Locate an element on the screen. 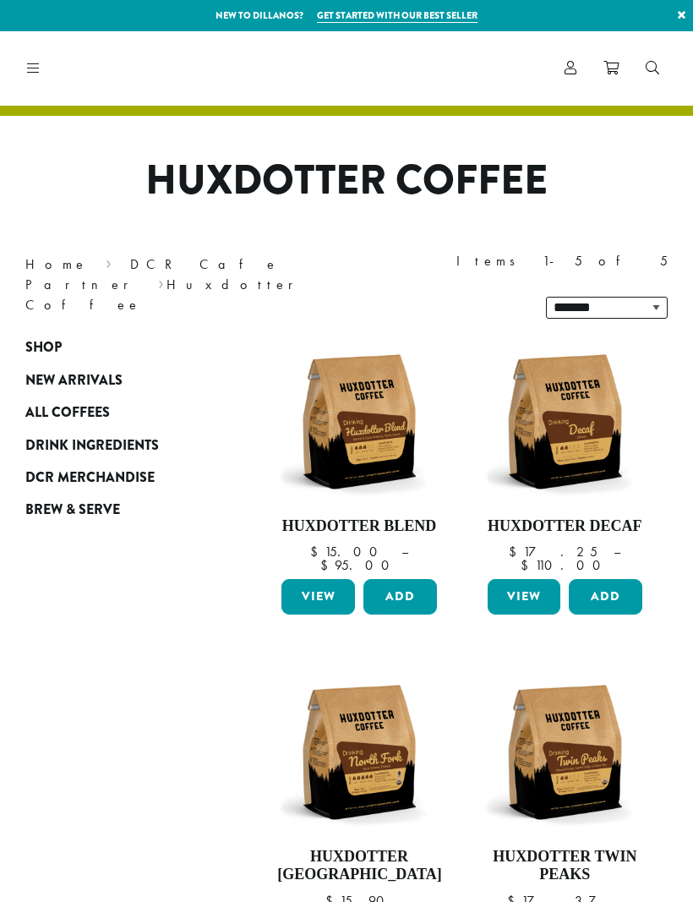  bdi: 15.00 is located at coordinates (347, 551).